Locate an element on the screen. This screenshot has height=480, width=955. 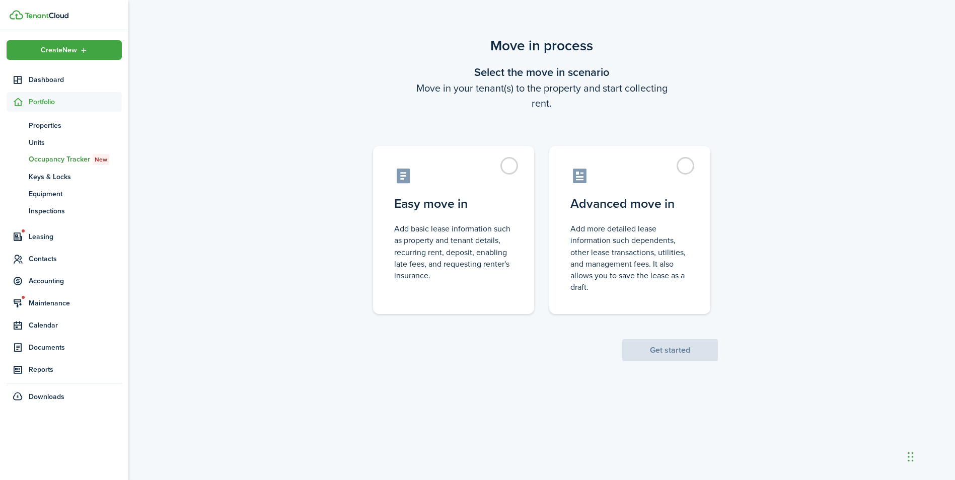
span: Portfolio is located at coordinates (75, 102).